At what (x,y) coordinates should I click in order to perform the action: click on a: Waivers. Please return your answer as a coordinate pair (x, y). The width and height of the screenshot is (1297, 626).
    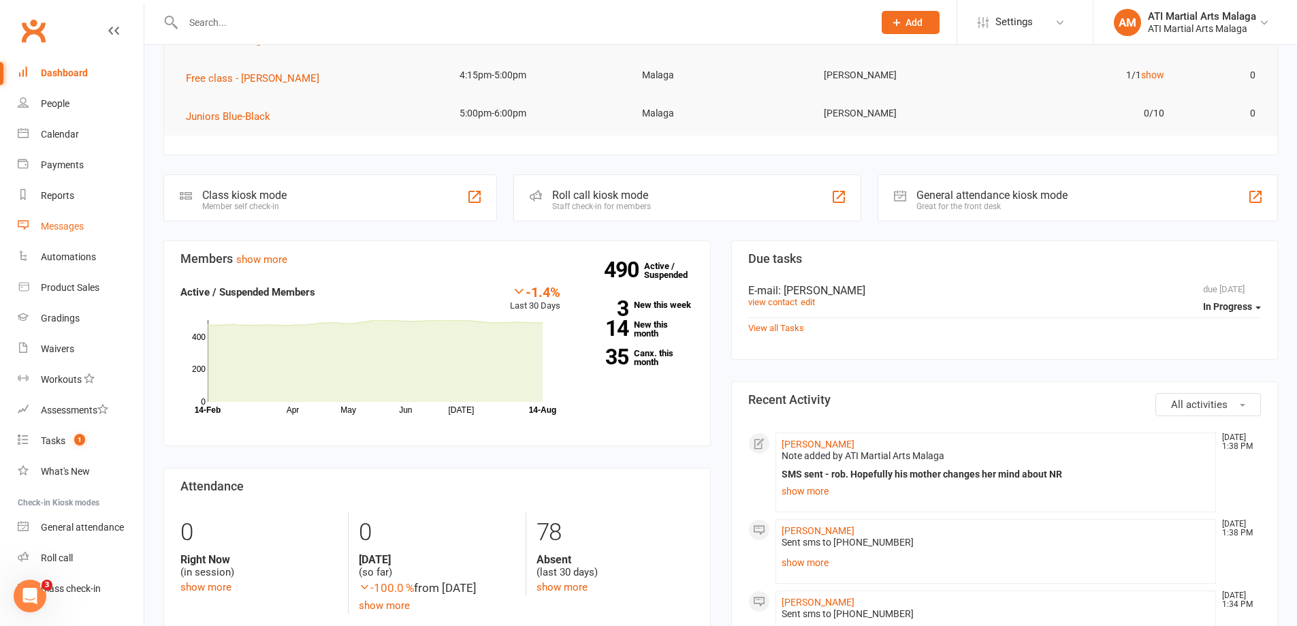
    Looking at the image, I should click on (80, 349).